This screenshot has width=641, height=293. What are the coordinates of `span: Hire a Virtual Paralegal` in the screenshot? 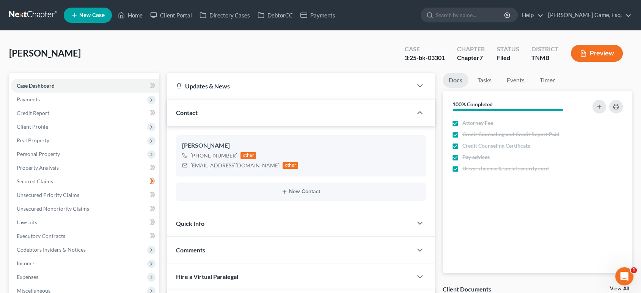 It's located at (207, 276).